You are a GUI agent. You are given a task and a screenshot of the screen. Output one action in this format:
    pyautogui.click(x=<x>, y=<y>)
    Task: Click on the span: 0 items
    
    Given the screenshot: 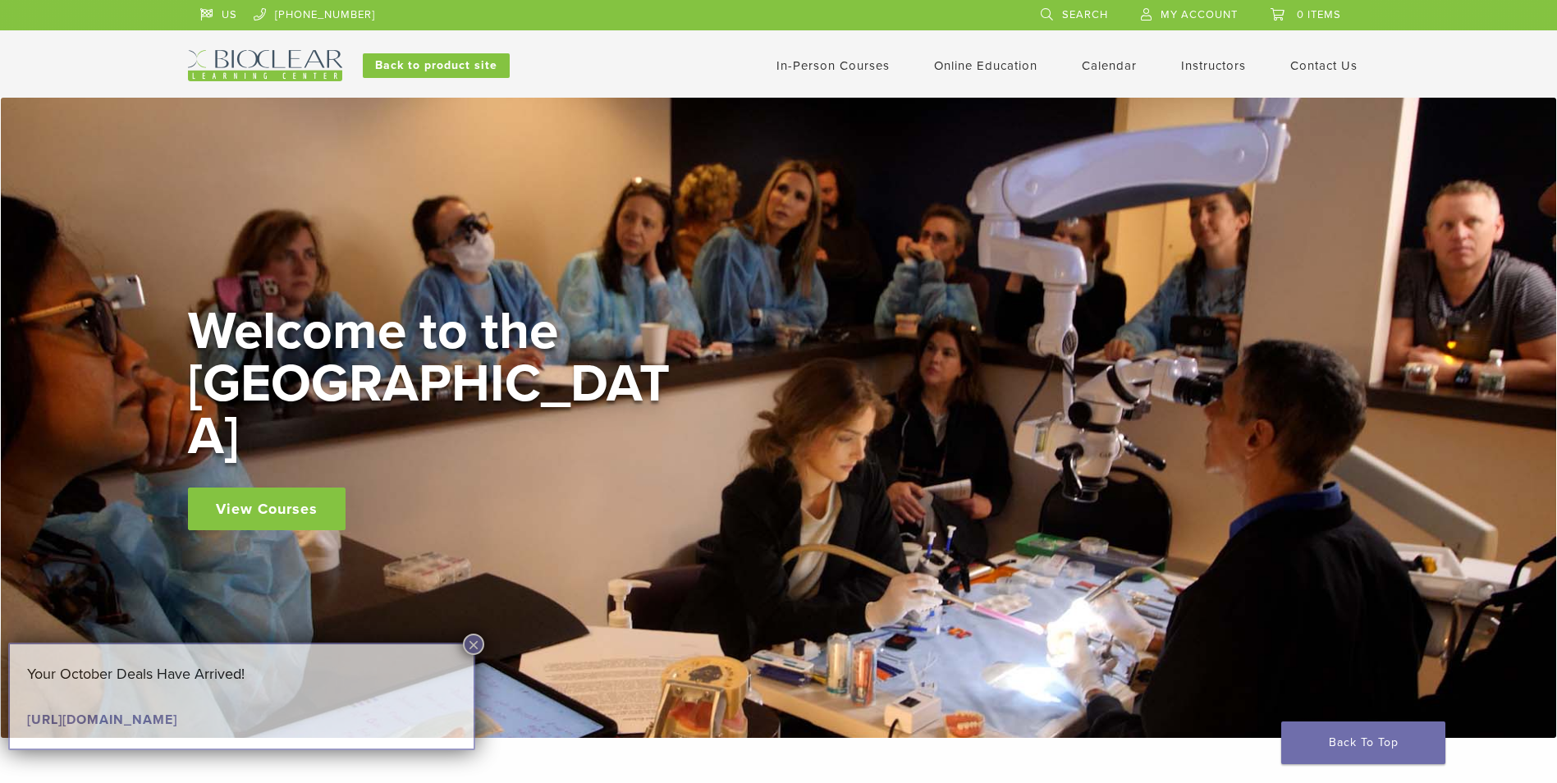 What is the action you would take?
    pyautogui.click(x=1319, y=15)
    